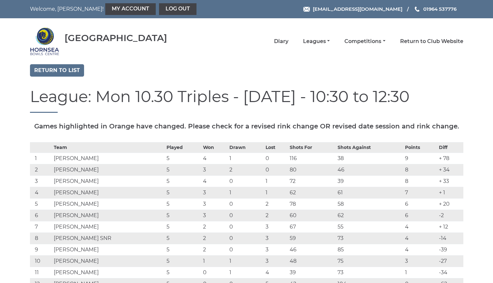 The height and width of the screenshot is (283, 493). Describe the element at coordinates (369, 226) in the screenshot. I see `td: 55` at that location.